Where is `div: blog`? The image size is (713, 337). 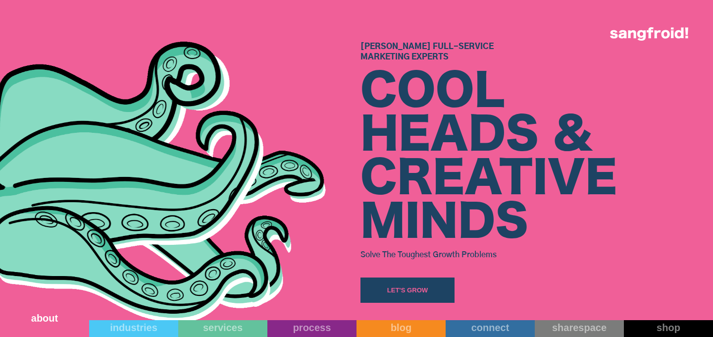 div: blog is located at coordinates (401, 327).